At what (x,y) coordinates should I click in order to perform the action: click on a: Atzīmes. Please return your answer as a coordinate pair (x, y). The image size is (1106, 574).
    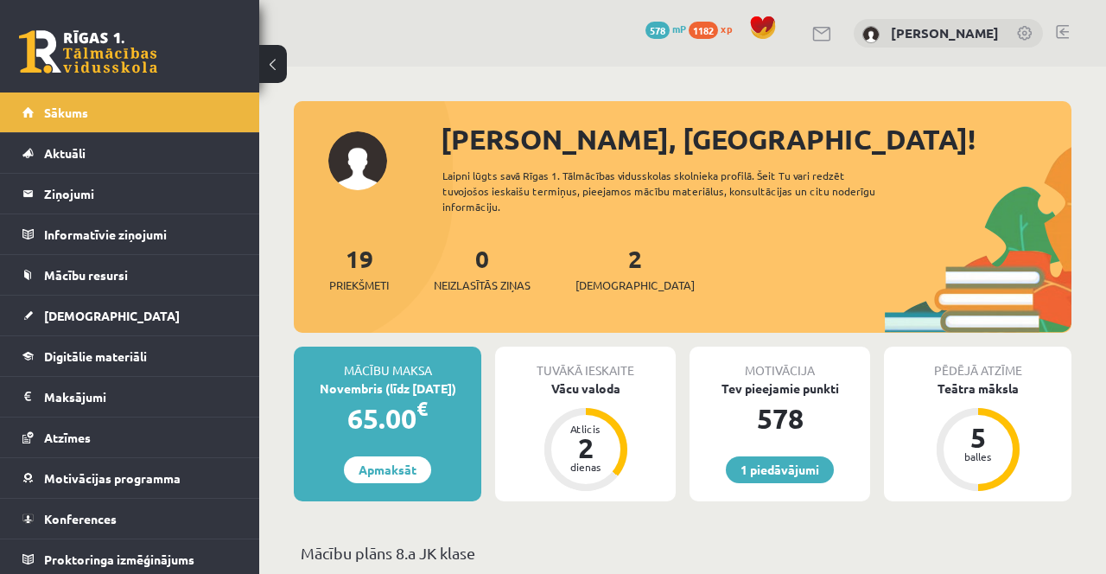
    Looking at the image, I should click on (130, 437).